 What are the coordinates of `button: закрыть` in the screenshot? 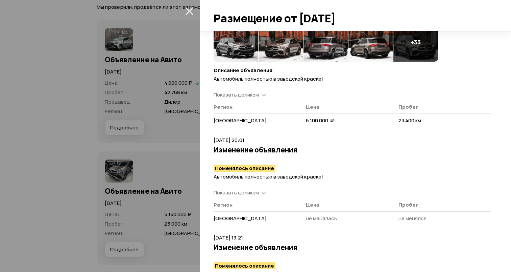 It's located at (189, 11).